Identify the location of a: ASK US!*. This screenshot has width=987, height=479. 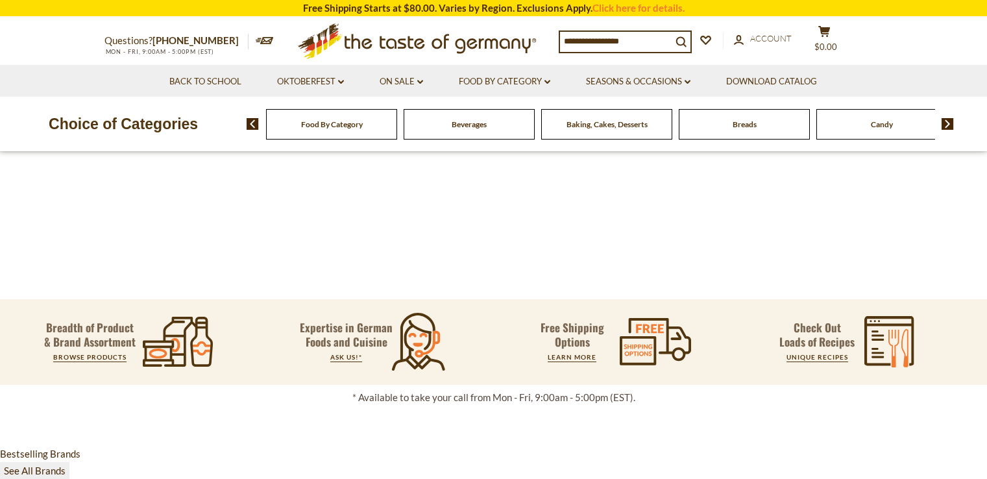
(346, 357).